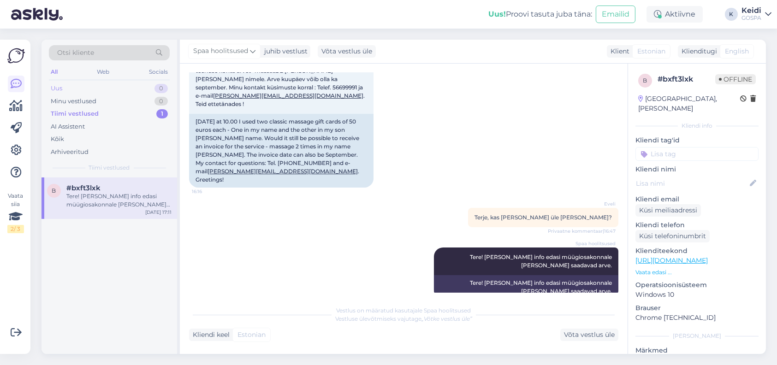 This screenshot has width=777, height=365. What do you see at coordinates (497, 14) in the screenshot?
I see `b: Uus!` at bounding box center [497, 14].